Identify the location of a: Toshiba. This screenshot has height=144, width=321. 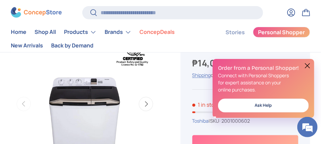
(200, 120).